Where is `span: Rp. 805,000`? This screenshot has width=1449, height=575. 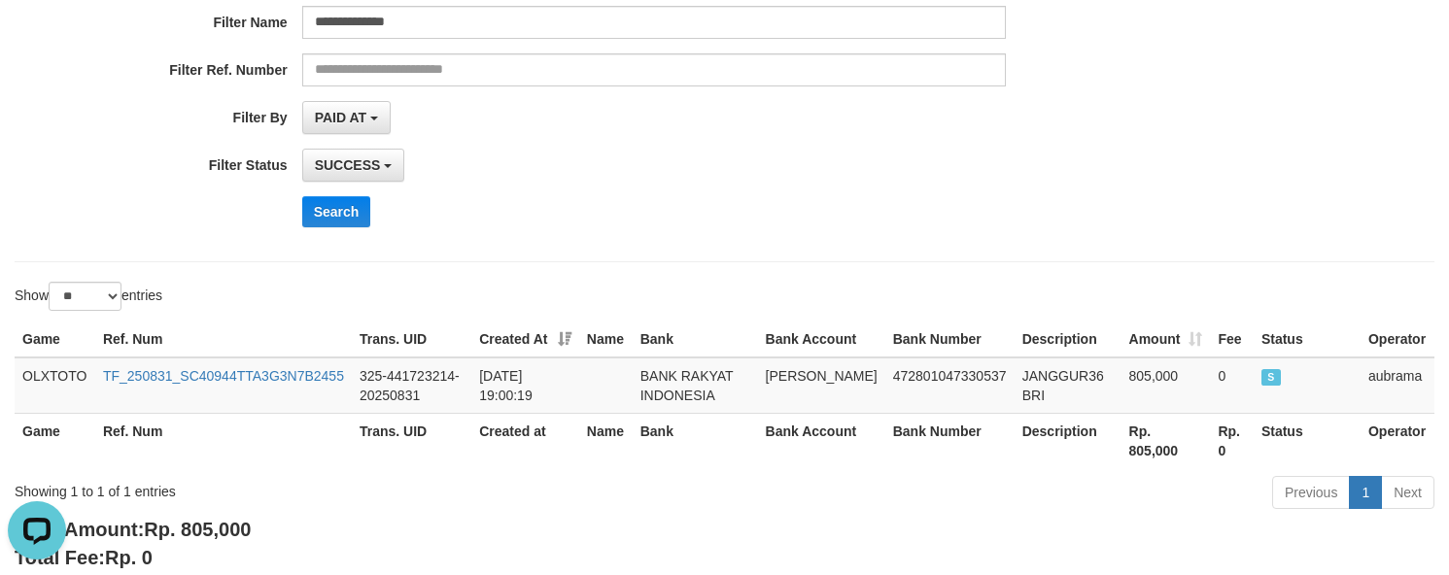
span: Rp. 805,000 is located at coordinates (197, 530).